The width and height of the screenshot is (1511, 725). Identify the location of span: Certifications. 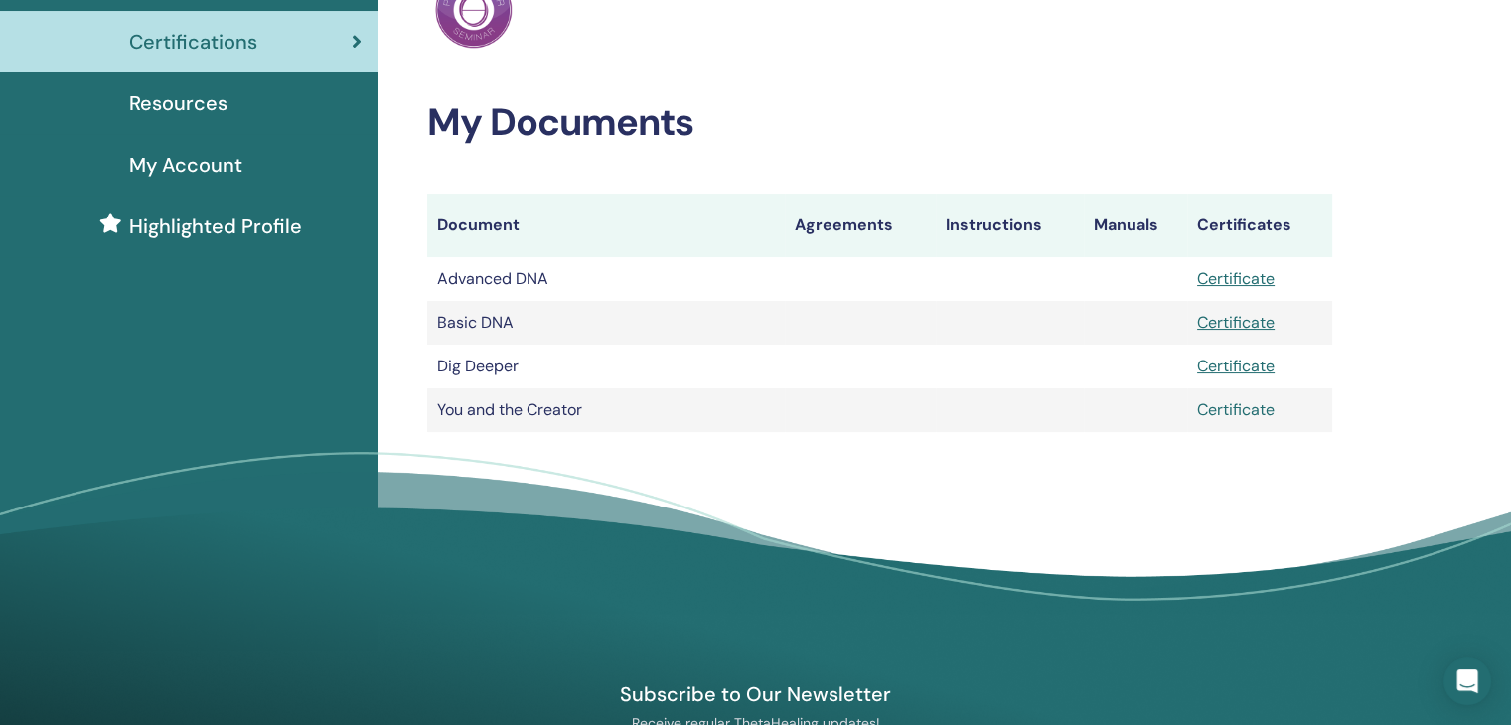
(193, 42).